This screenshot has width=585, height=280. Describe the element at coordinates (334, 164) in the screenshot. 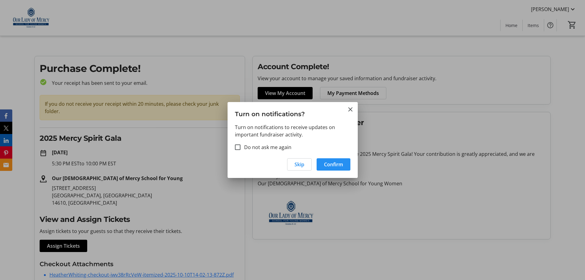

I see `button: Confirm` at that location.